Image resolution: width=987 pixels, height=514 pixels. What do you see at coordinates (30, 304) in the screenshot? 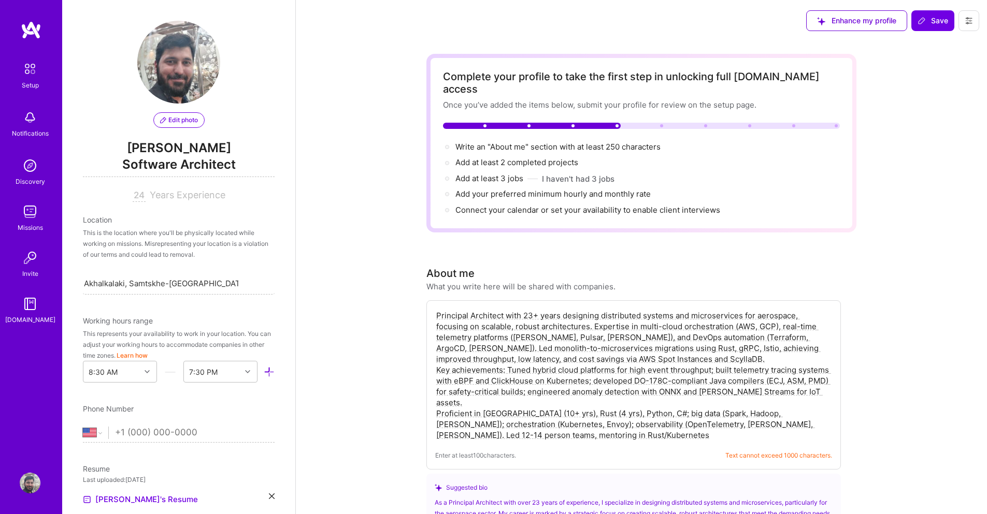
I see `img: guide book` at bounding box center [30, 304].